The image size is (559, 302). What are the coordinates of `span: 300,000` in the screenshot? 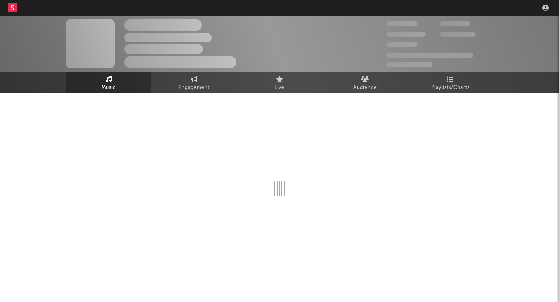 It's located at (401, 24).